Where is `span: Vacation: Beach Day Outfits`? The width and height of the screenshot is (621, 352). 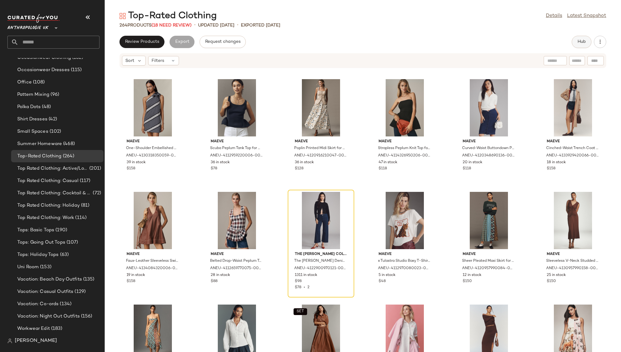 span: Vacation: Beach Day Outfits is located at coordinates (50, 279).